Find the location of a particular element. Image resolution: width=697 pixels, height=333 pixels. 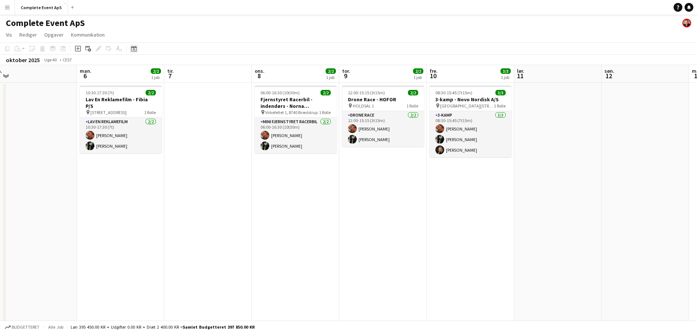

div: Løn 395 450.00 KR + Udgifter 0.00 KR + Diæt 2 400.00 KR = is located at coordinates (163, 327).